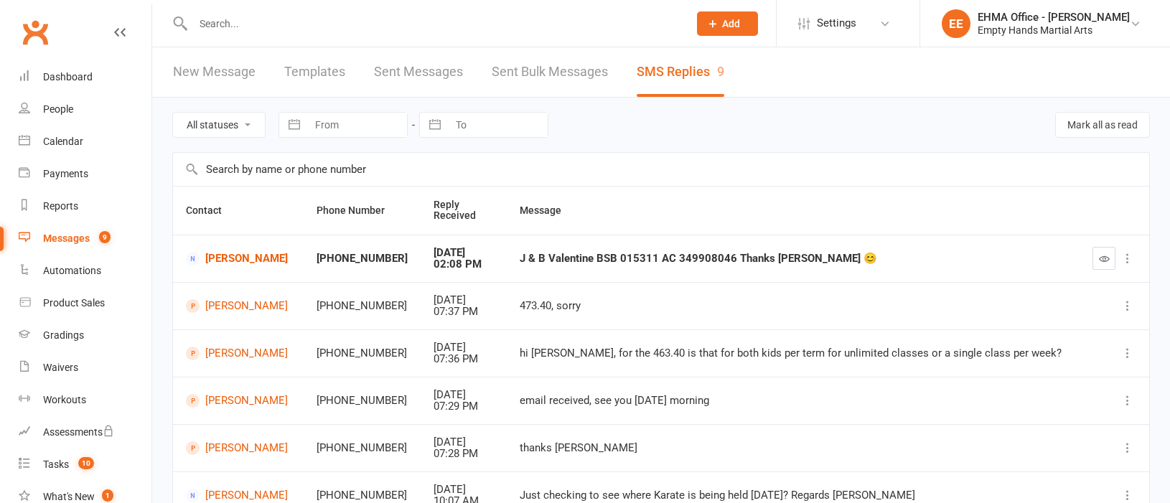 The width and height of the screenshot is (1170, 503). I want to click on input: From, so click(357, 125).